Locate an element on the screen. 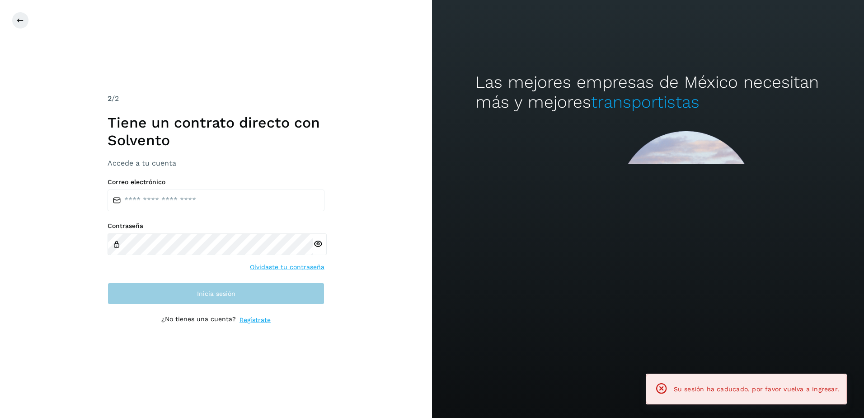 The height and width of the screenshot is (418, 864). h1: Tiene un contrato directo con Solvento is located at coordinates (216, 131).